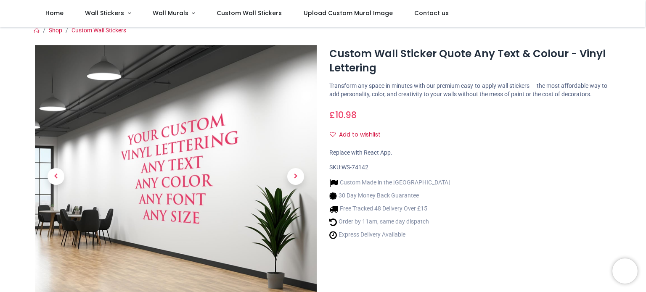  Describe the element at coordinates (470, 153) in the screenshot. I see `div: Replace with React App.` at that location.